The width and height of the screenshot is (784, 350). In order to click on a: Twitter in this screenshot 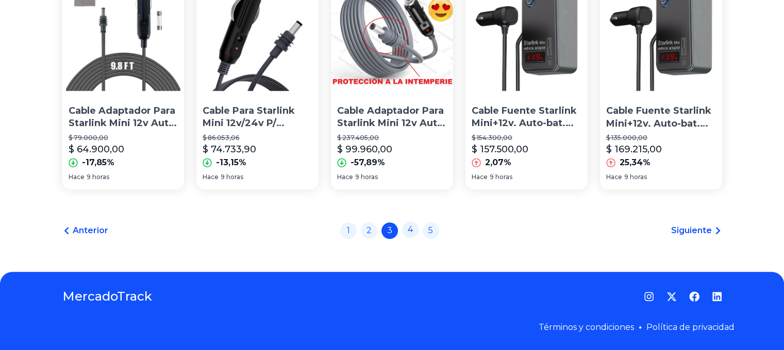, I will do `click(671, 297)`.